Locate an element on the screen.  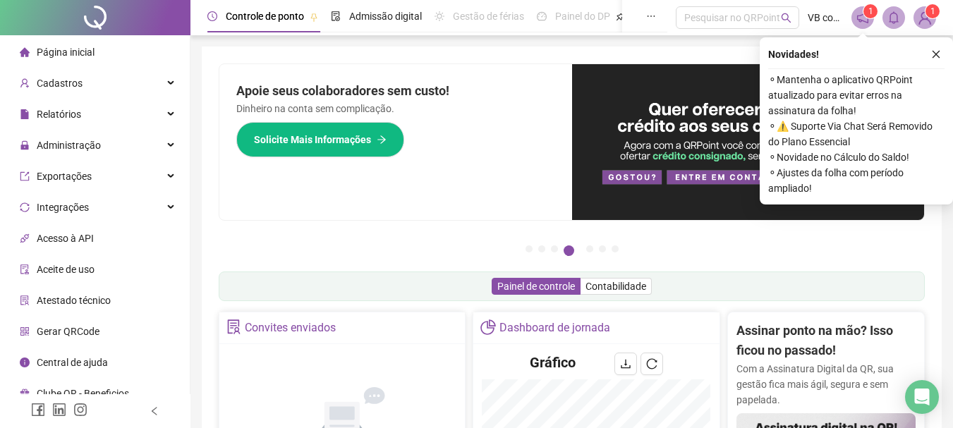
span: file is located at coordinates (25, 114).